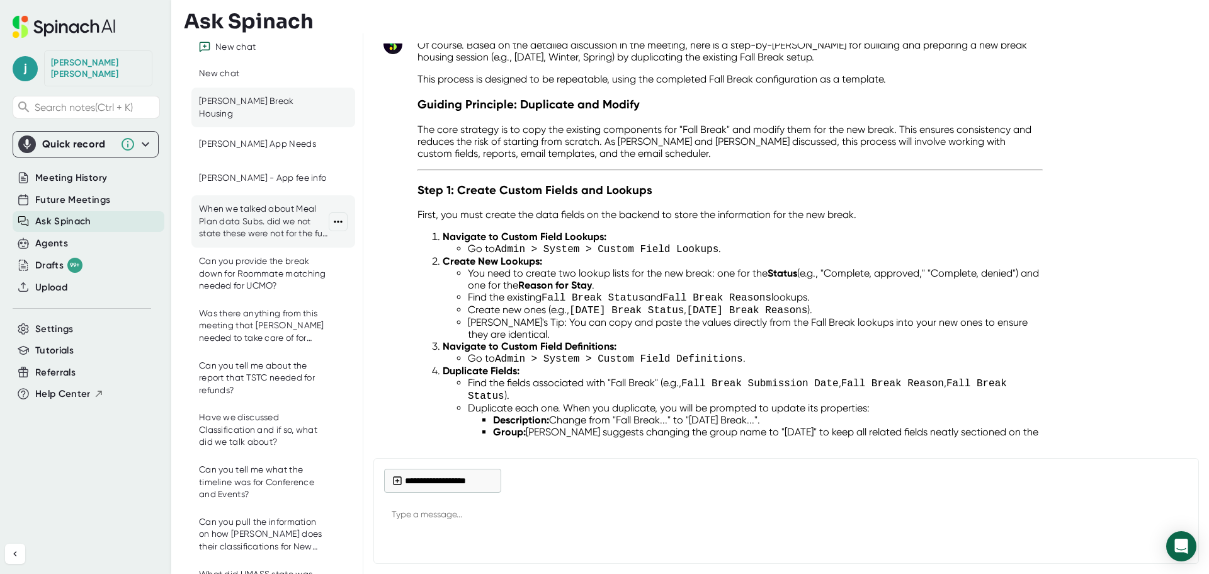 This screenshot has height=574, width=1209. Describe the element at coordinates (530, 346) in the screenshot. I see `strong: Navigate to Custom Field Definitions:` at that location.